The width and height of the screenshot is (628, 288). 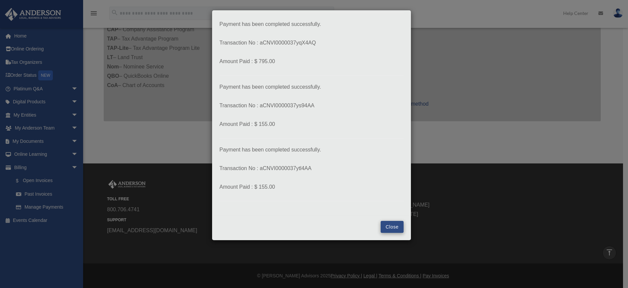 What do you see at coordinates (312, 169) in the screenshot?
I see `p: Transaction No : aCNVI0000037ytl4AA` at bounding box center [312, 169].